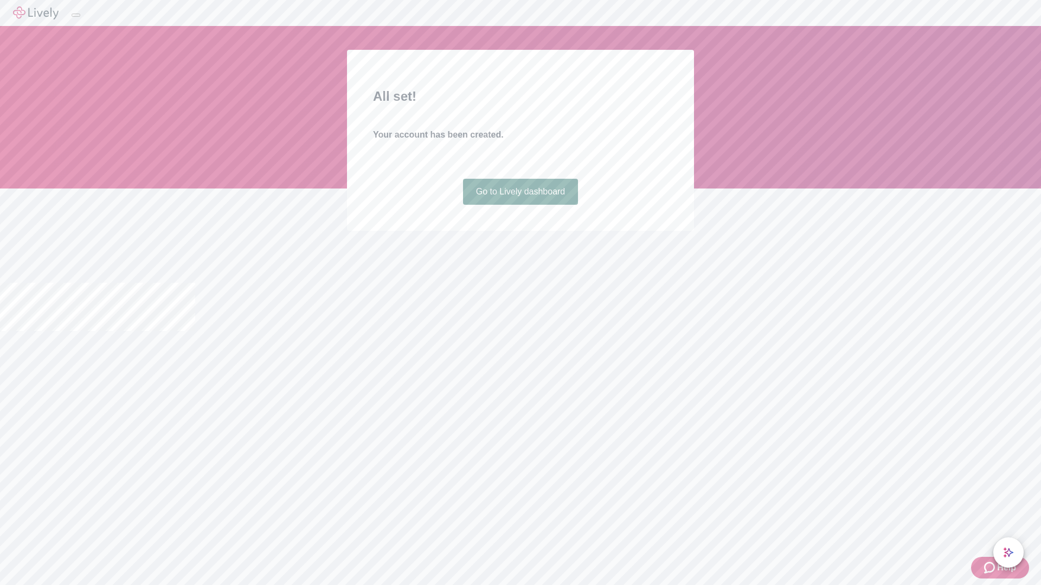 This screenshot has height=585, width=1041. What do you see at coordinates (520, 192) in the screenshot?
I see `a: Go to Lively dashboard` at bounding box center [520, 192].